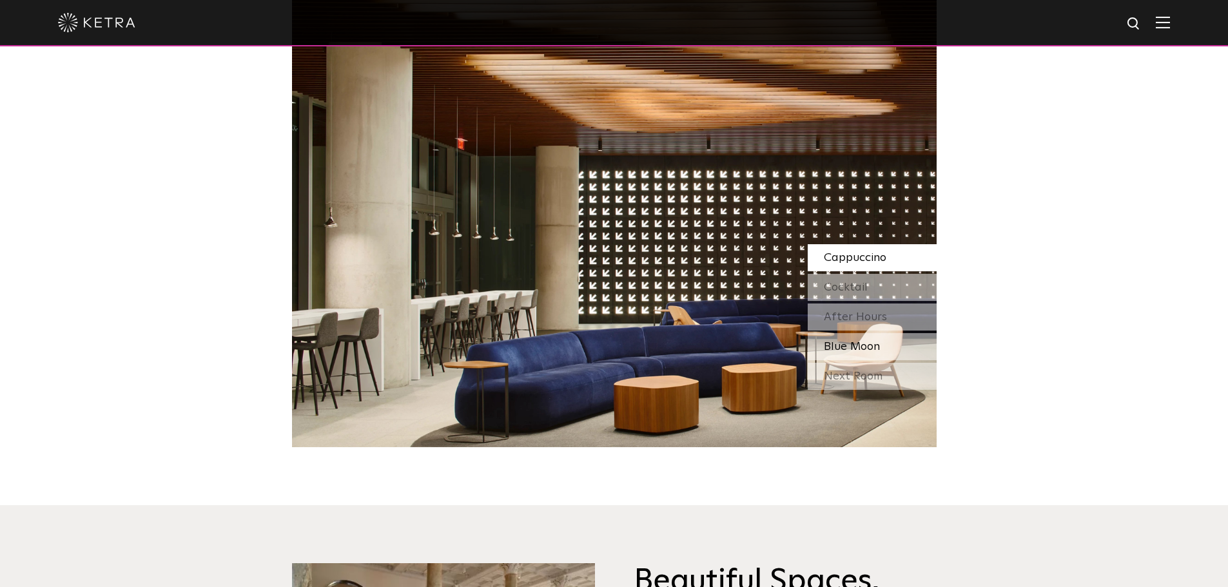  What do you see at coordinates (1134, 24) in the screenshot?
I see `img: search icon` at bounding box center [1134, 24].